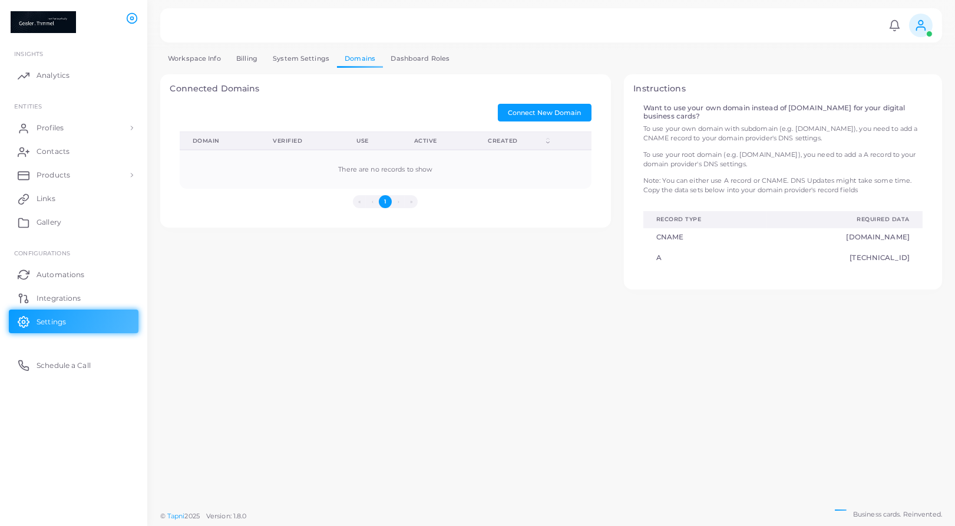 Image resolution: width=955 pixels, height=526 pixels. Describe the element at coordinates (845, 219) in the screenshot. I see `th: REQUIRED DATA` at that location.